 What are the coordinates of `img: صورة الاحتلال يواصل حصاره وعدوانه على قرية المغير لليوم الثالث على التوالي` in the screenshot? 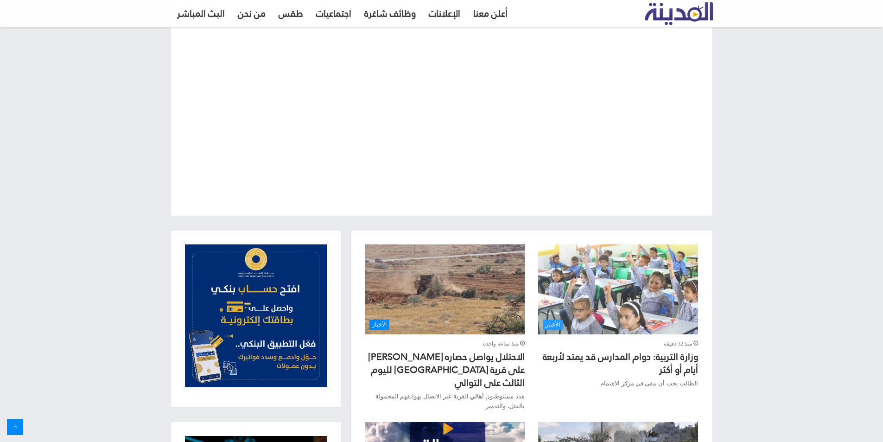 It's located at (444, 289).